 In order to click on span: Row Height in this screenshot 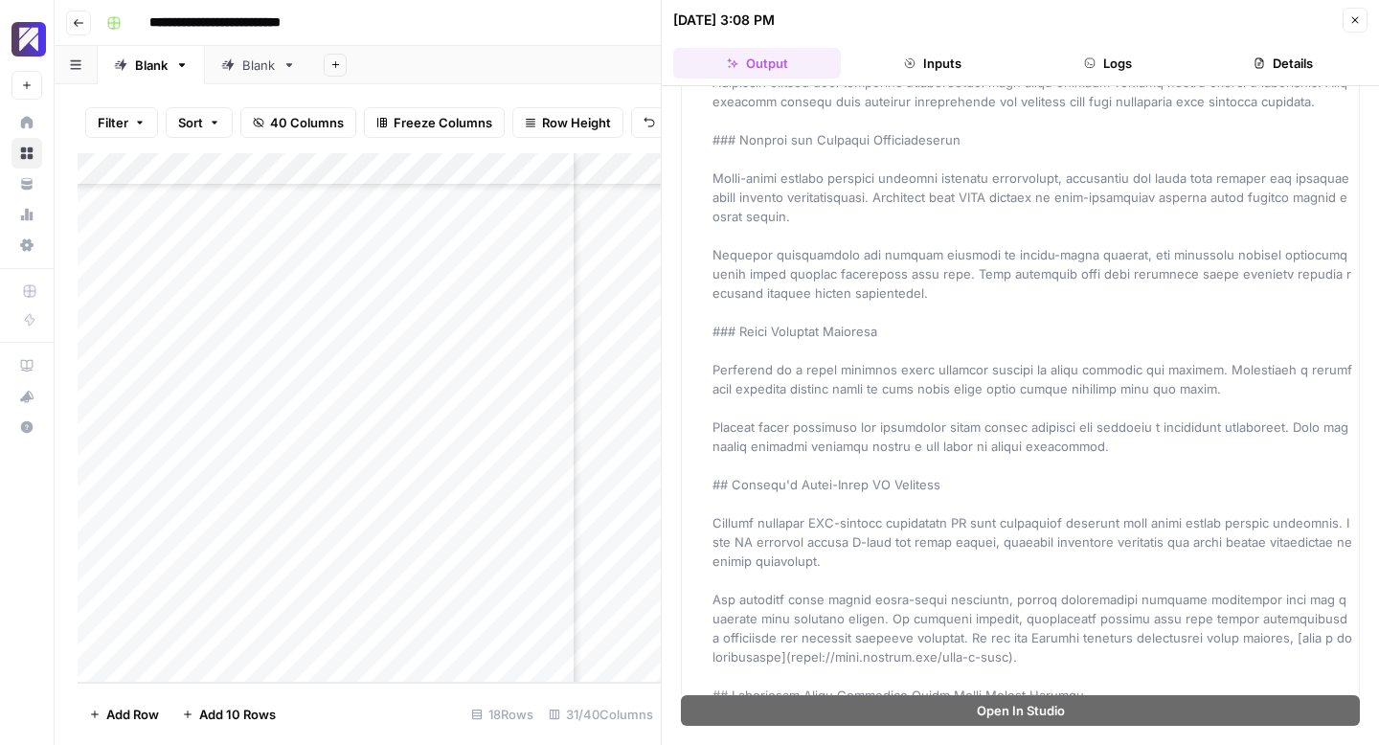, I will do `click(577, 123)`.